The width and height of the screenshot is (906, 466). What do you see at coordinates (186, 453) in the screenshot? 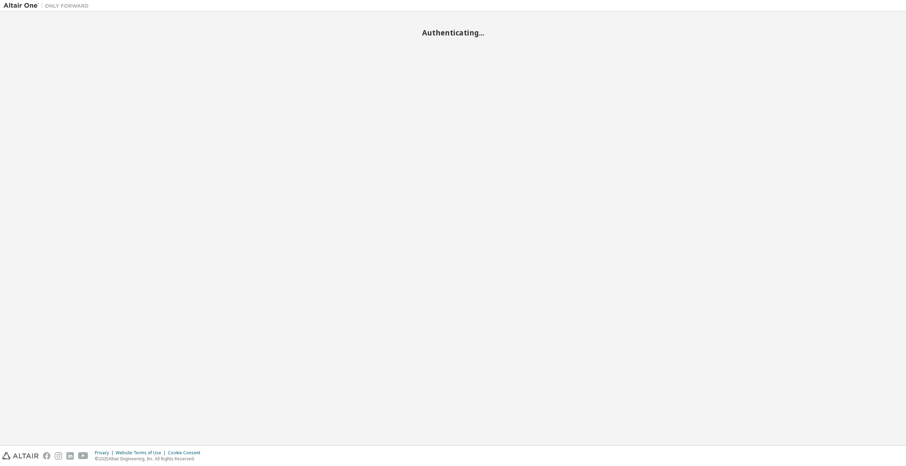
I see `div: Cookie Consent` at bounding box center [186, 453].